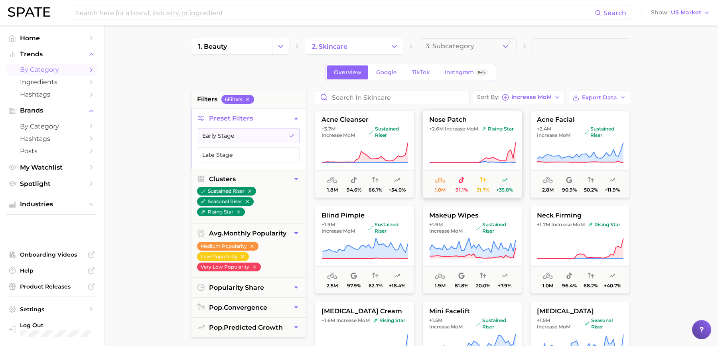 The image size is (718, 346). What do you see at coordinates (505, 276) in the screenshot?
I see `span: popularity predicted growth: Uncertain` at bounding box center [505, 276].